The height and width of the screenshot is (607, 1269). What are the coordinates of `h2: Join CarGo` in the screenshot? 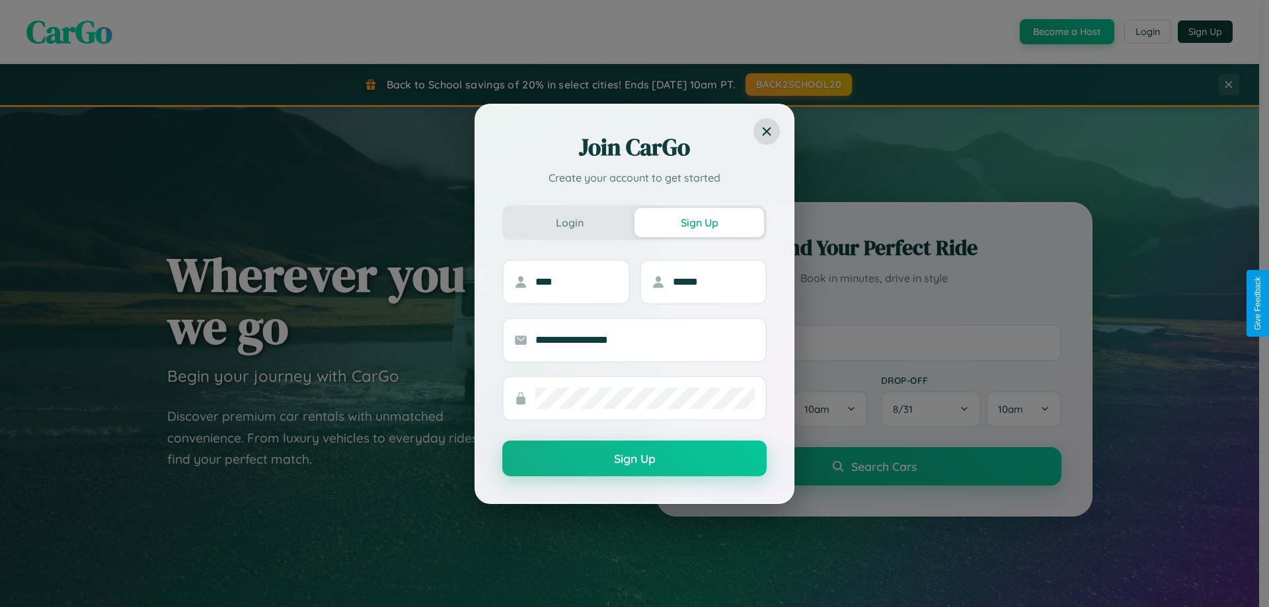 It's located at (634, 147).